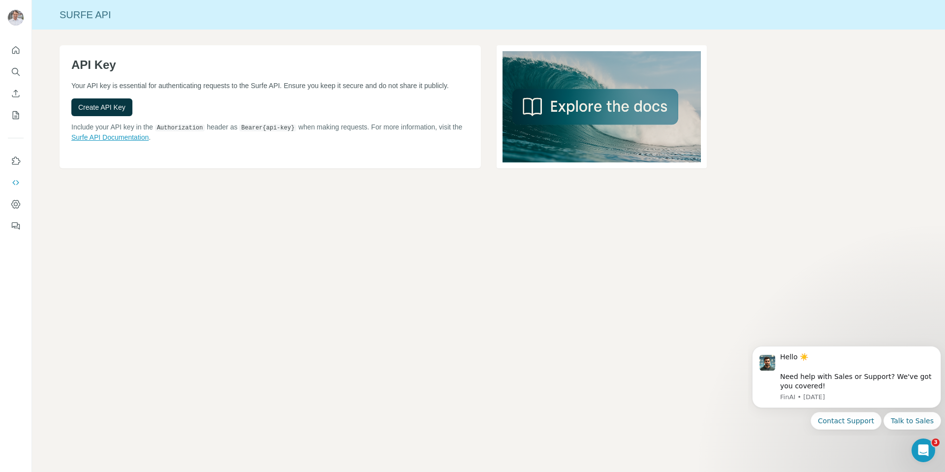 The height and width of the screenshot is (472, 945). I want to click on span: 3, so click(935, 442).